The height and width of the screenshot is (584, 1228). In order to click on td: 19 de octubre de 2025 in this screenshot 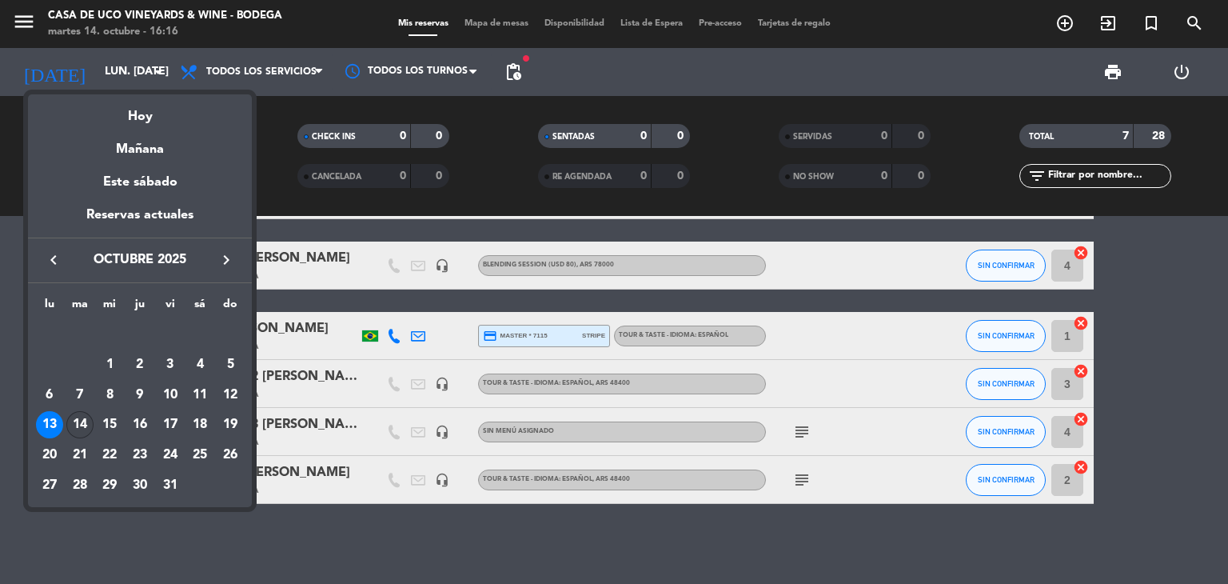, I will do `click(230, 425)`.